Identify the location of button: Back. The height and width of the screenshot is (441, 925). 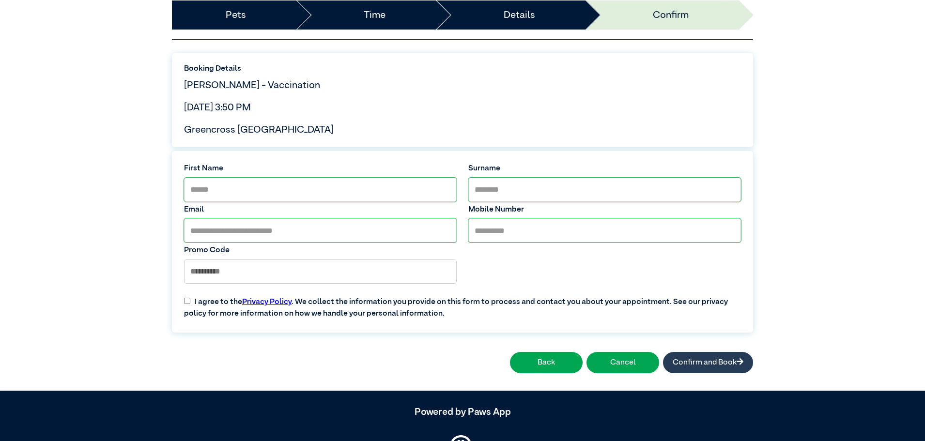
(546, 363).